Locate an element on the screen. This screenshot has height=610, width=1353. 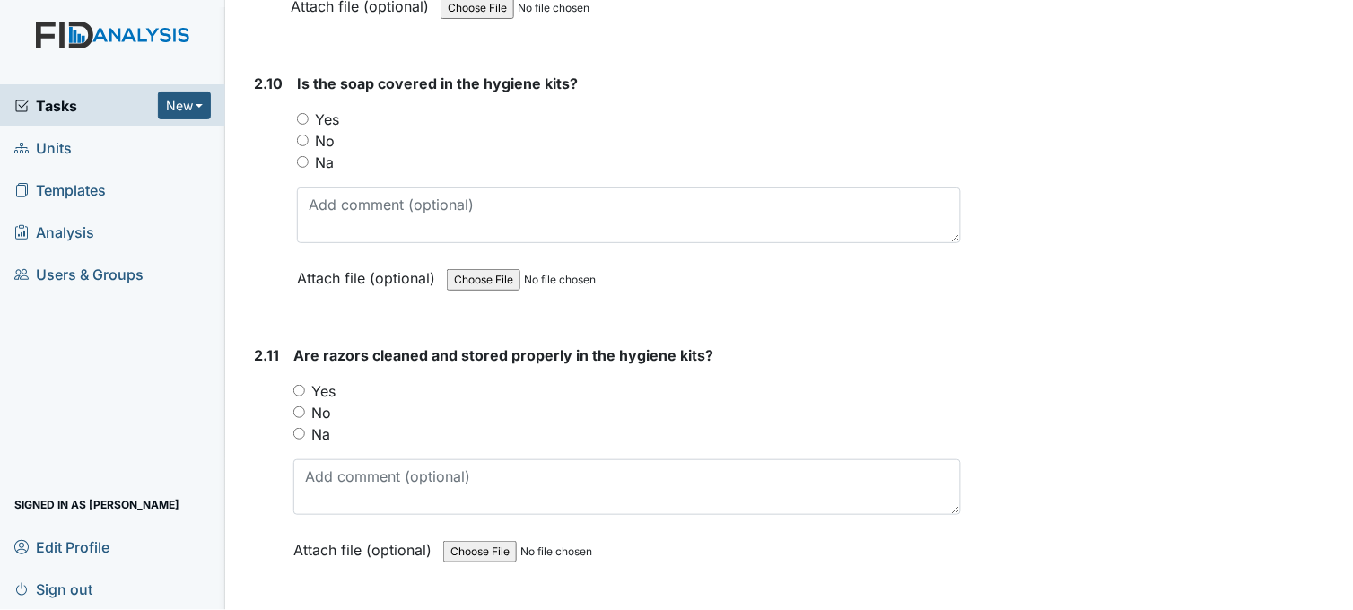
label: 2.11 is located at coordinates (267, 355).